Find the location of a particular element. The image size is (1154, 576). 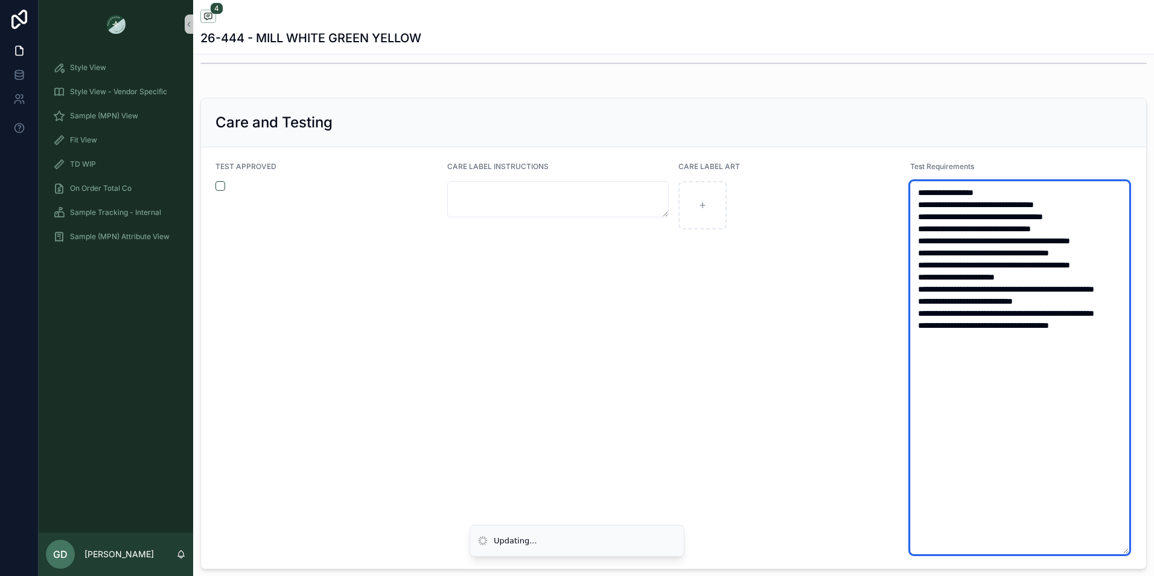

span: Style View - Vendor Specific is located at coordinates (118, 92).